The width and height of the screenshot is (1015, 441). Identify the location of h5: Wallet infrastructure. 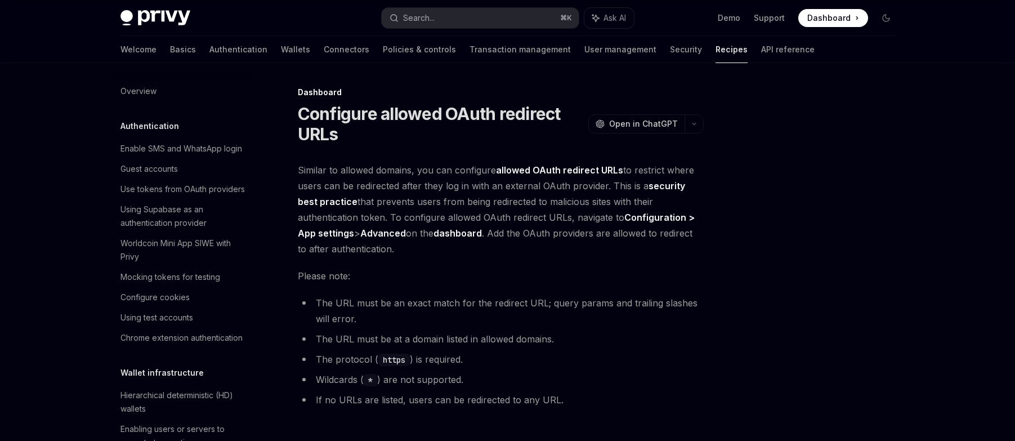
(162, 373).